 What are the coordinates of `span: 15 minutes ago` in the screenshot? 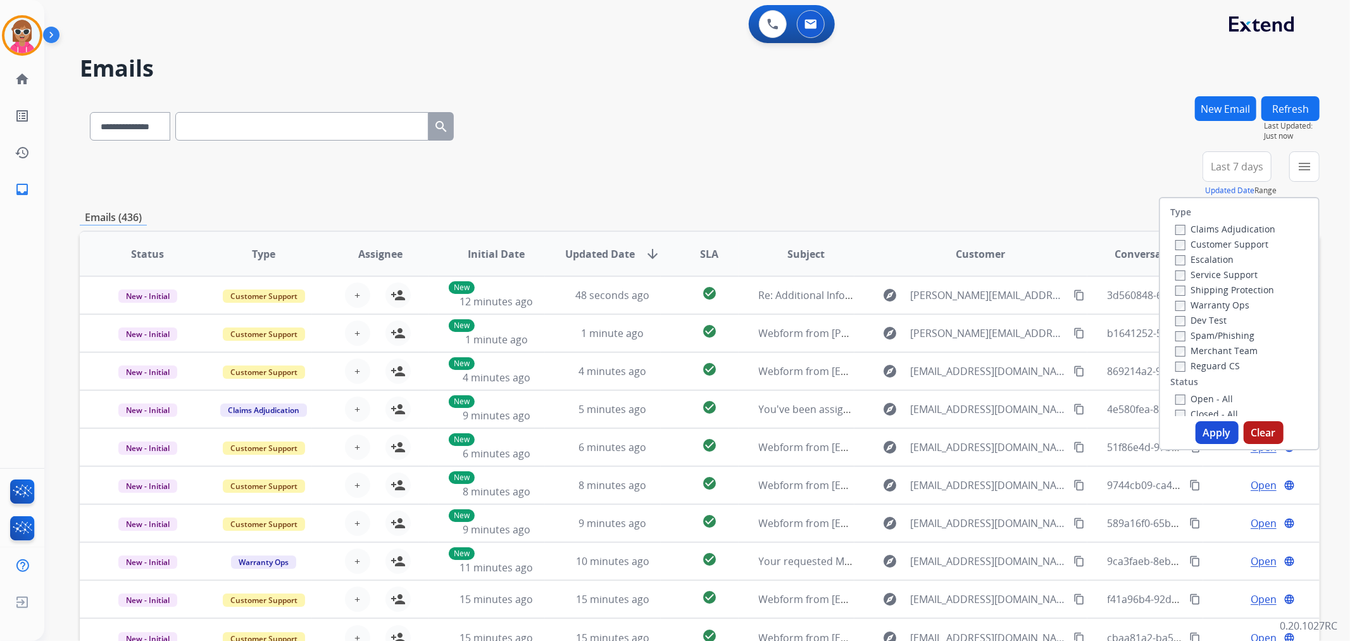 It's located at (613, 599).